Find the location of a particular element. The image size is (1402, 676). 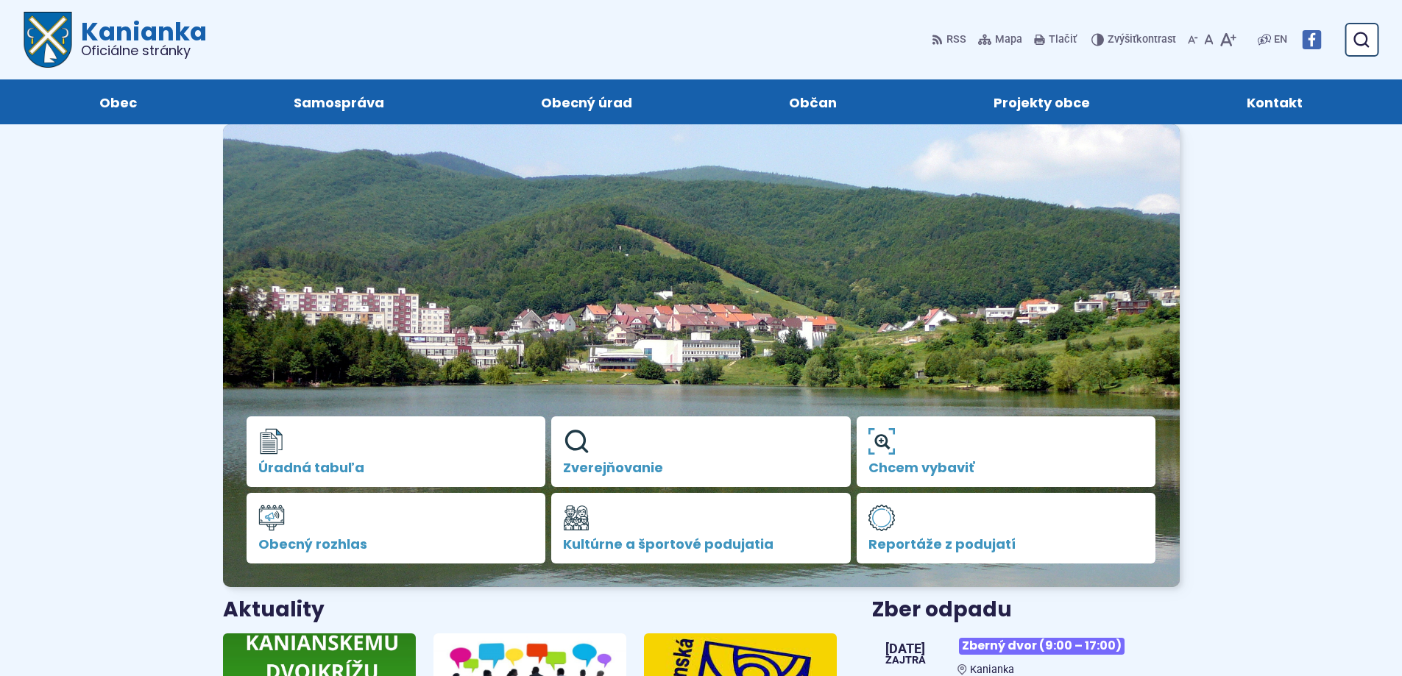

a: Úradná tabuľa is located at coordinates (396, 452).